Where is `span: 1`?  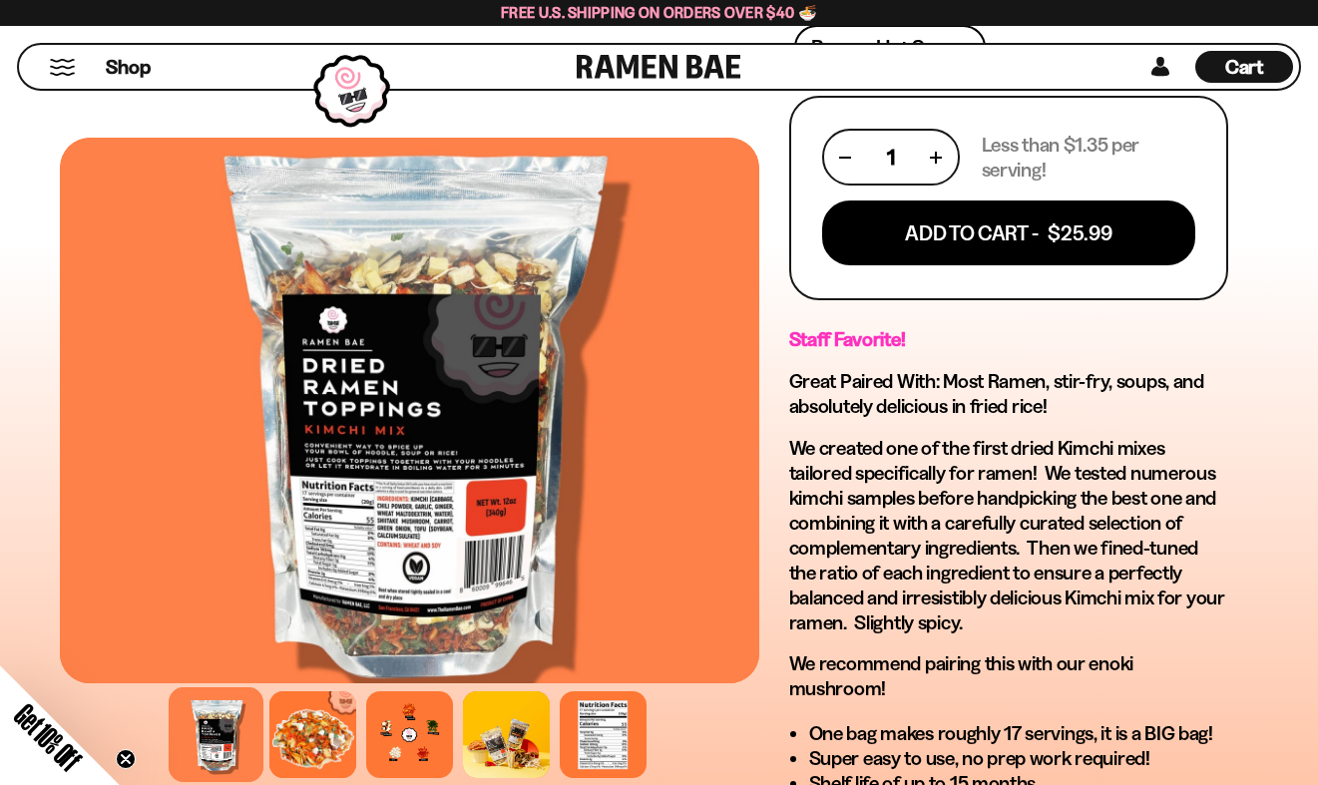 span: 1 is located at coordinates (891, 157).